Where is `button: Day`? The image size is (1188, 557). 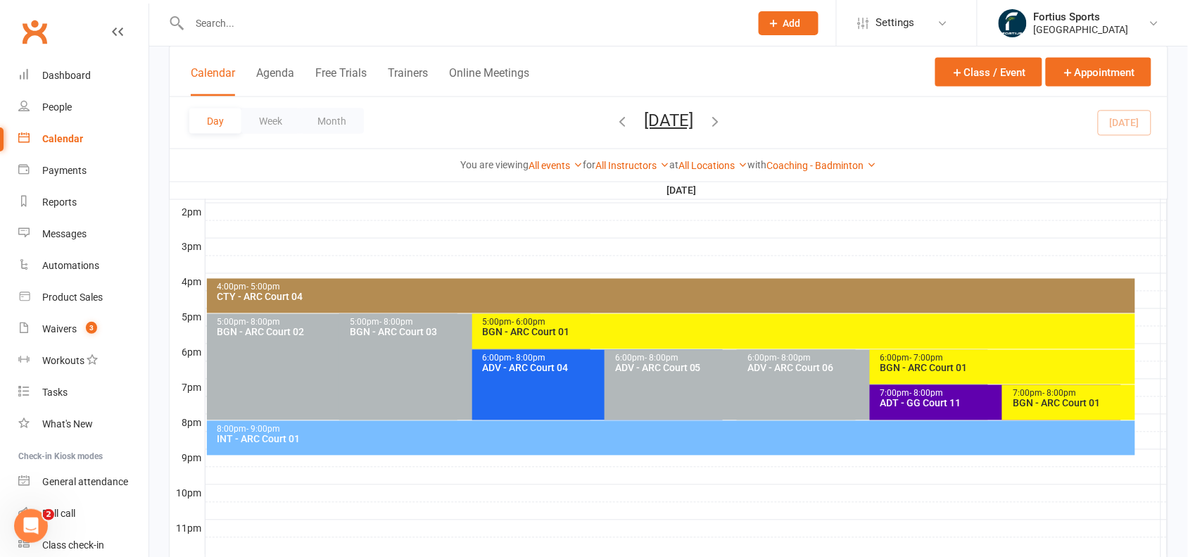
button: Day is located at coordinates (215, 121).